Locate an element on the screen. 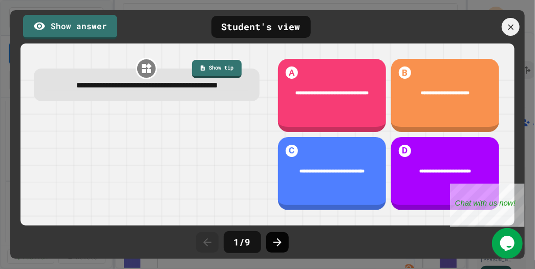 The width and height of the screenshot is (535, 269). h1: A is located at coordinates (292, 73).